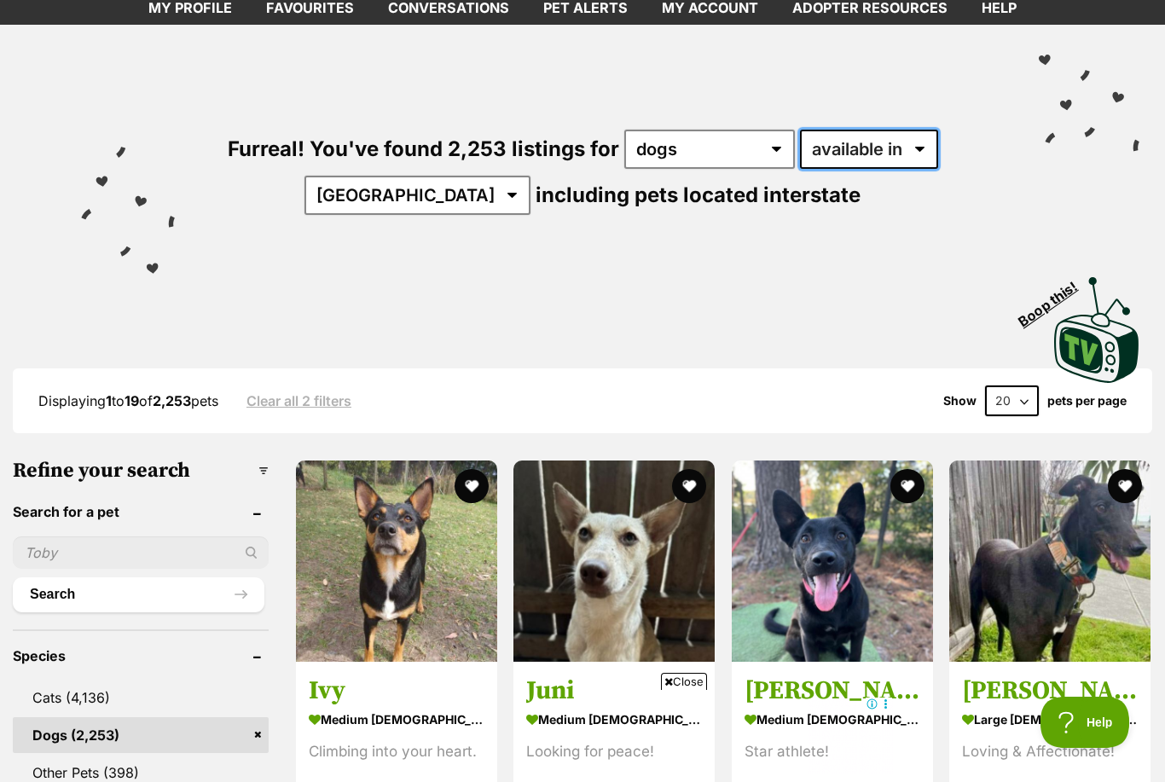 This screenshot has height=782, width=1165. What do you see at coordinates (684, 681) in the screenshot?
I see `span: Close` at bounding box center [684, 681].